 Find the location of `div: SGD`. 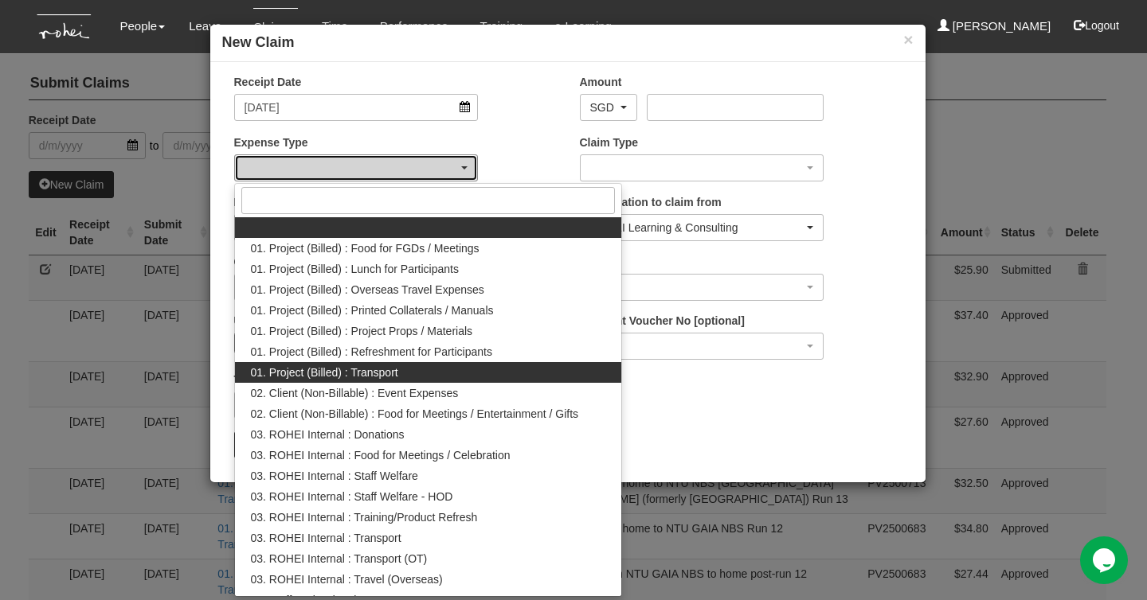

div: SGD is located at coordinates (604, 107).